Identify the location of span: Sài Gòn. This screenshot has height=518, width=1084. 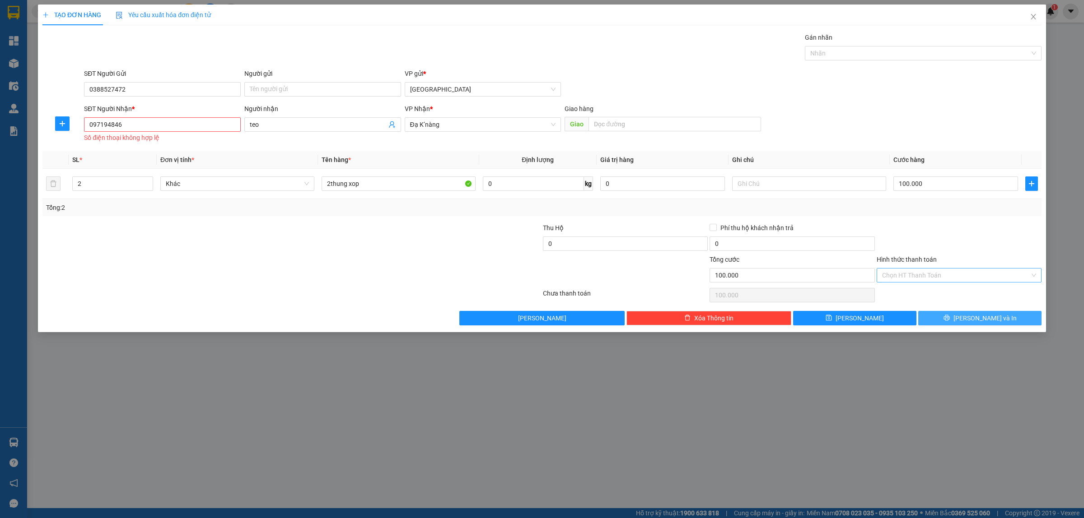
(483, 89).